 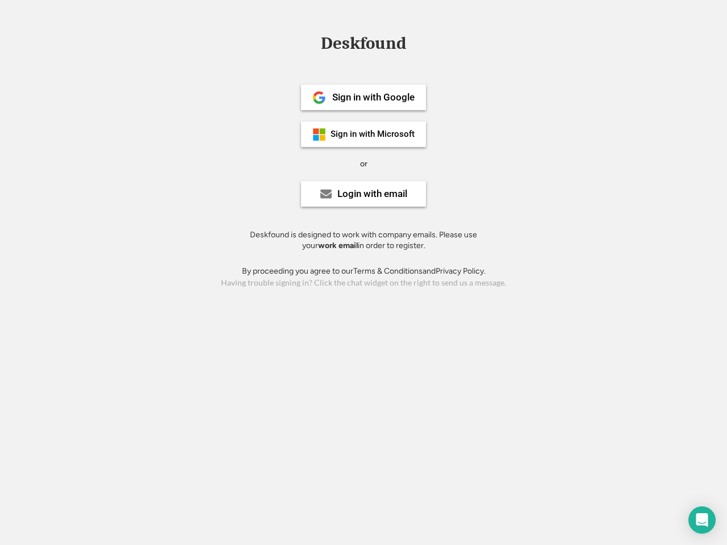 What do you see at coordinates (373, 97) in the screenshot?
I see `div: Sign in with Google` at bounding box center [373, 97].